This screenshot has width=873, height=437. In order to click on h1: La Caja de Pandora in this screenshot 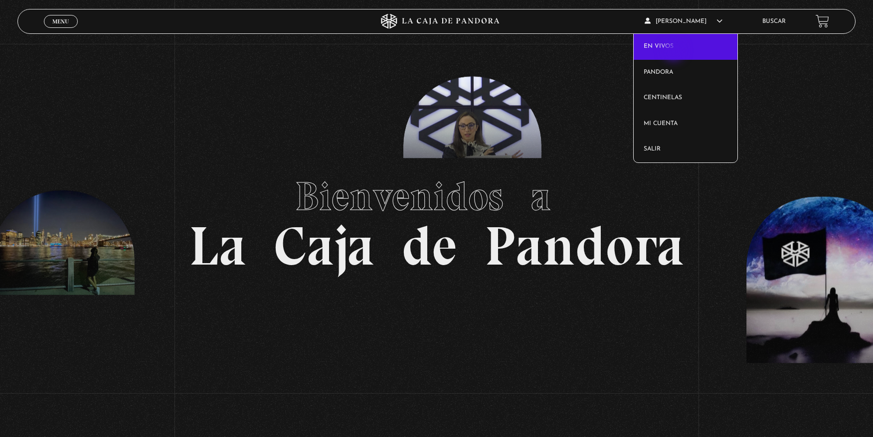, I will do `click(436, 219)`.